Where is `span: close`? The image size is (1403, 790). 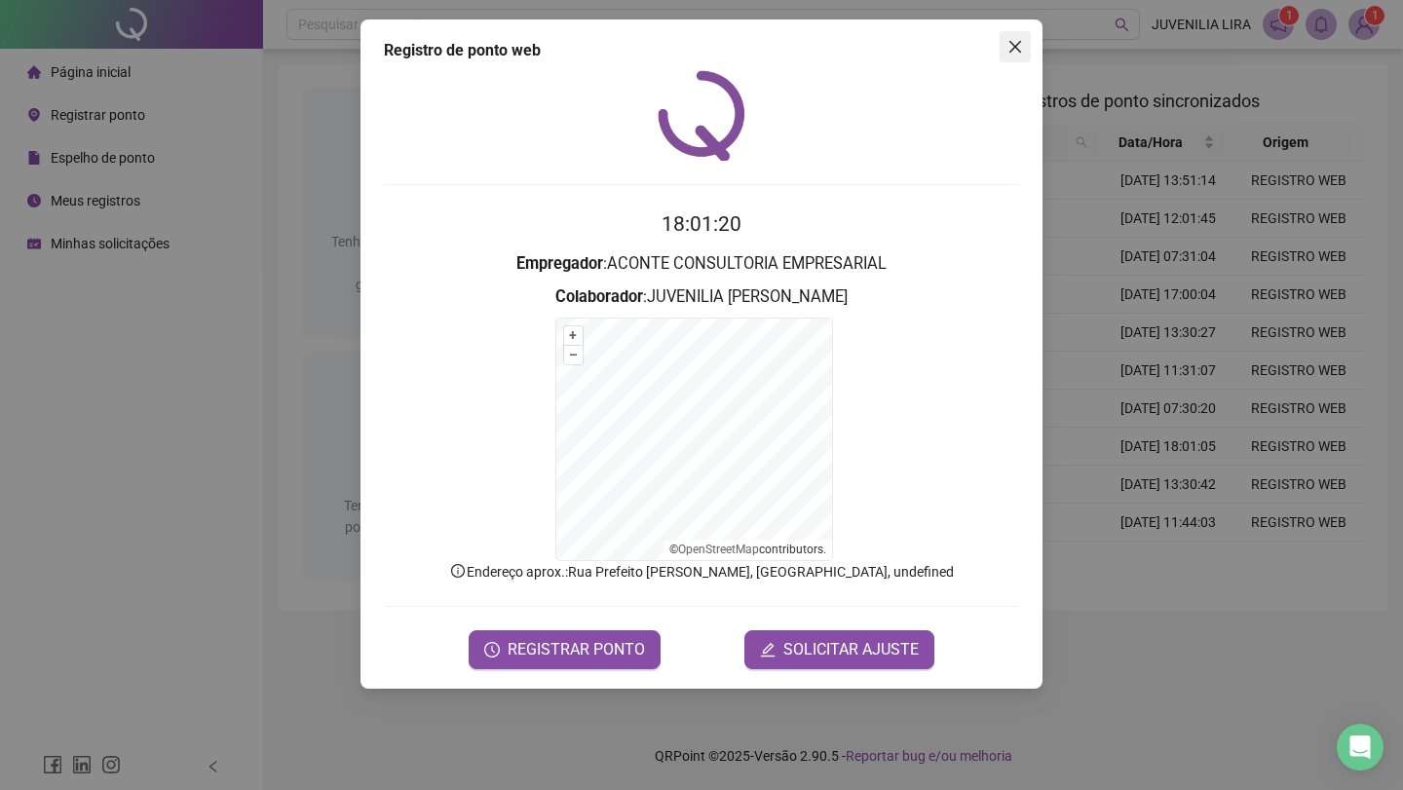
span: close is located at coordinates (1015, 47).